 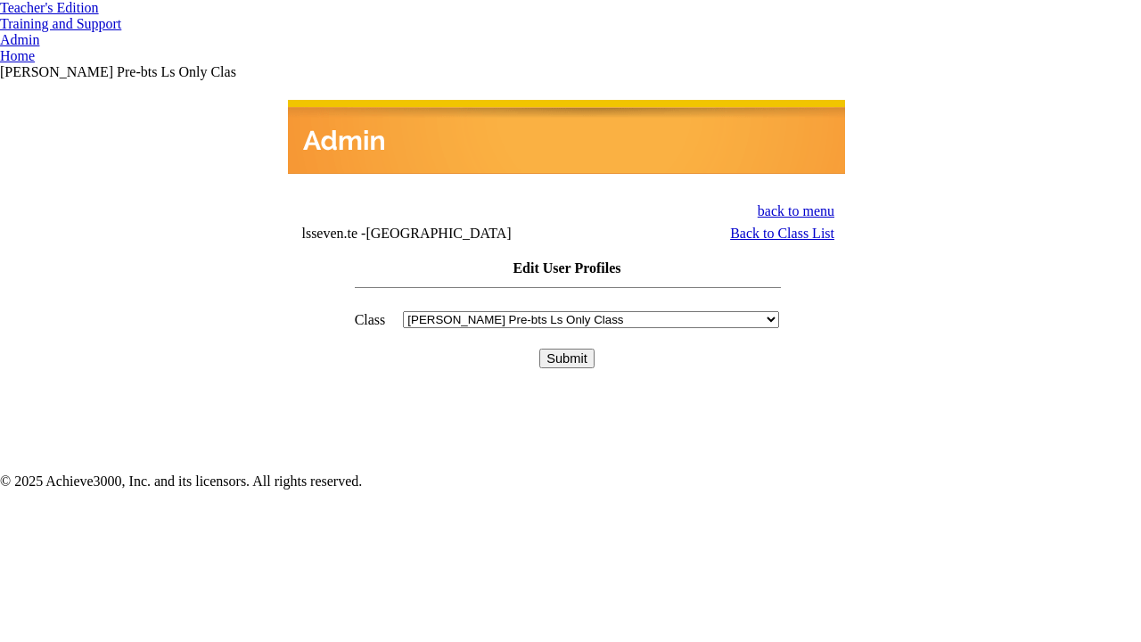 What do you see at coordinates (796, 210) in the screenshot?
I see `a: back to menu` at bounding box center [796, 210].